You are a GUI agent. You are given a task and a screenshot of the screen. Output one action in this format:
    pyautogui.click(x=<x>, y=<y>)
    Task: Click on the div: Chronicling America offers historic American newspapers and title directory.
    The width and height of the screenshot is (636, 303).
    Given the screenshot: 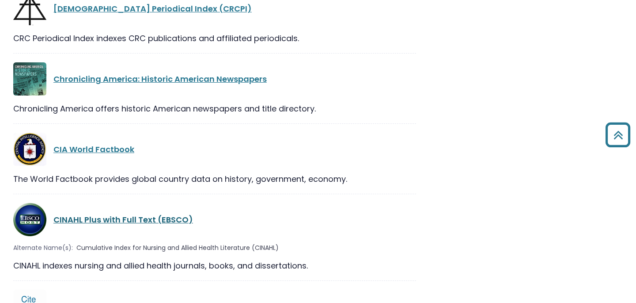 What is the action you would take?
    pyautogui.click(x=215, y=108)
    